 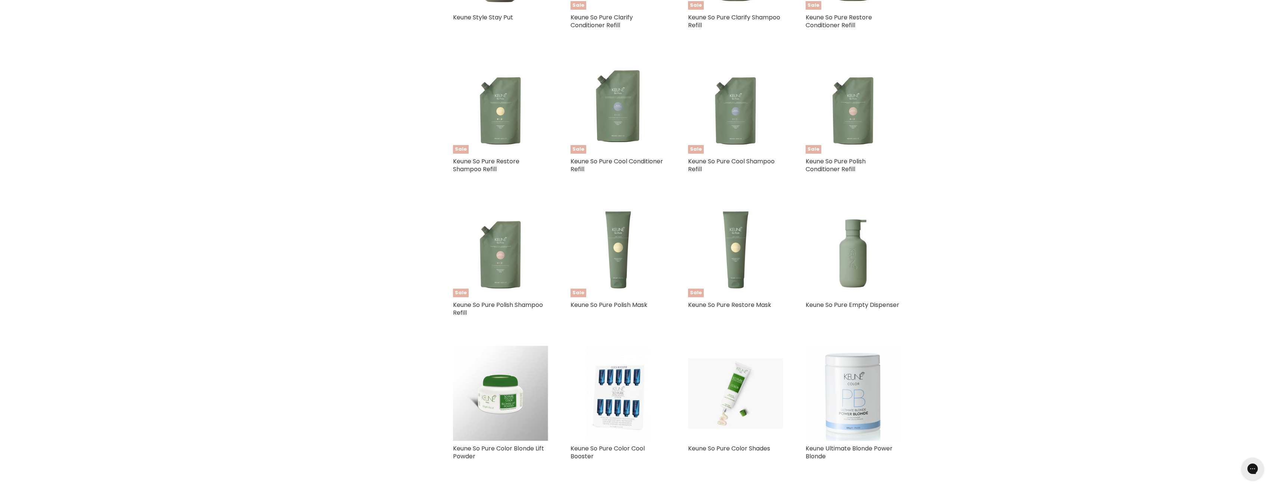 I want to click on a: Keune So Pure Clarify Conditioner Refill, so click(x=602, y=21).